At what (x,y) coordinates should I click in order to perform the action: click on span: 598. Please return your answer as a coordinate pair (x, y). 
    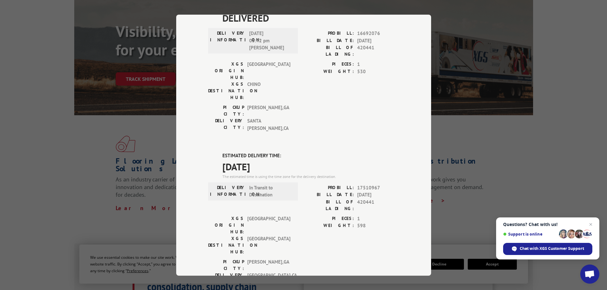
    Looking at the image, I should click on (378, 226).